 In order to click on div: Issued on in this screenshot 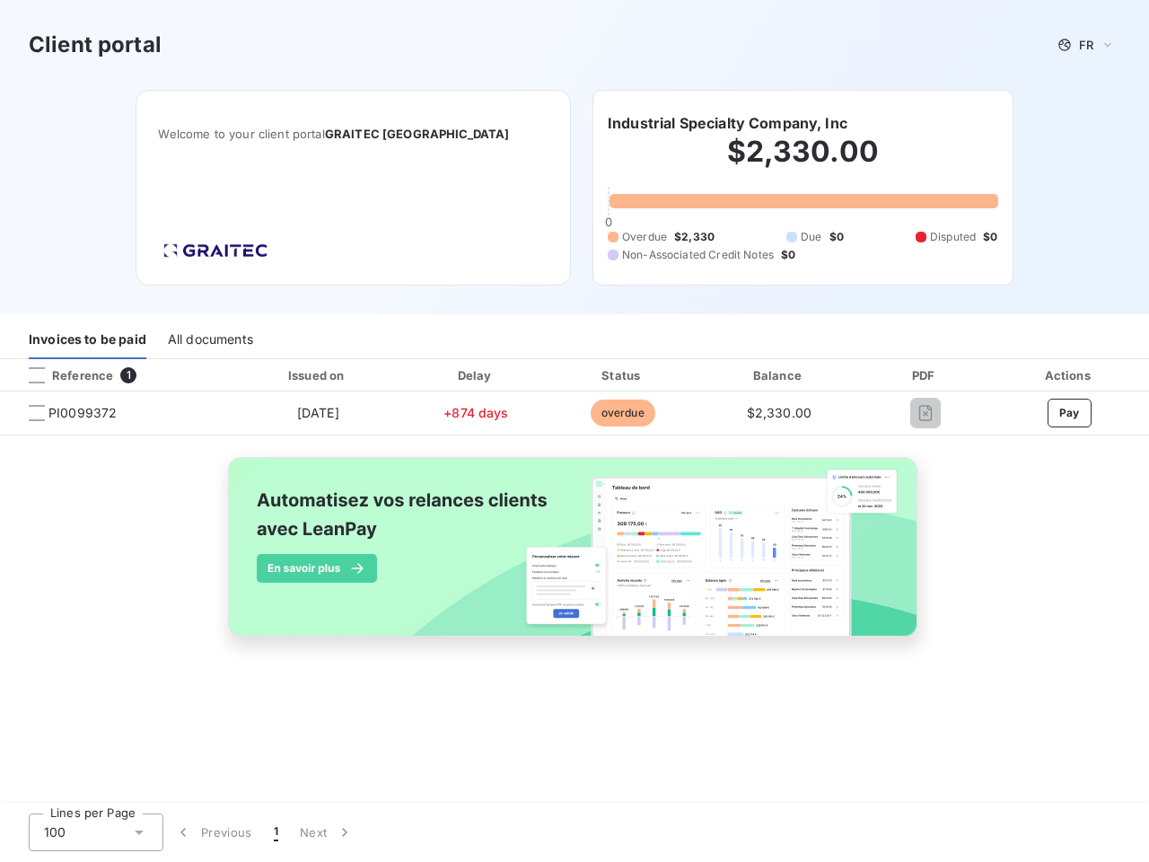, I will do `click(318, 375)`.